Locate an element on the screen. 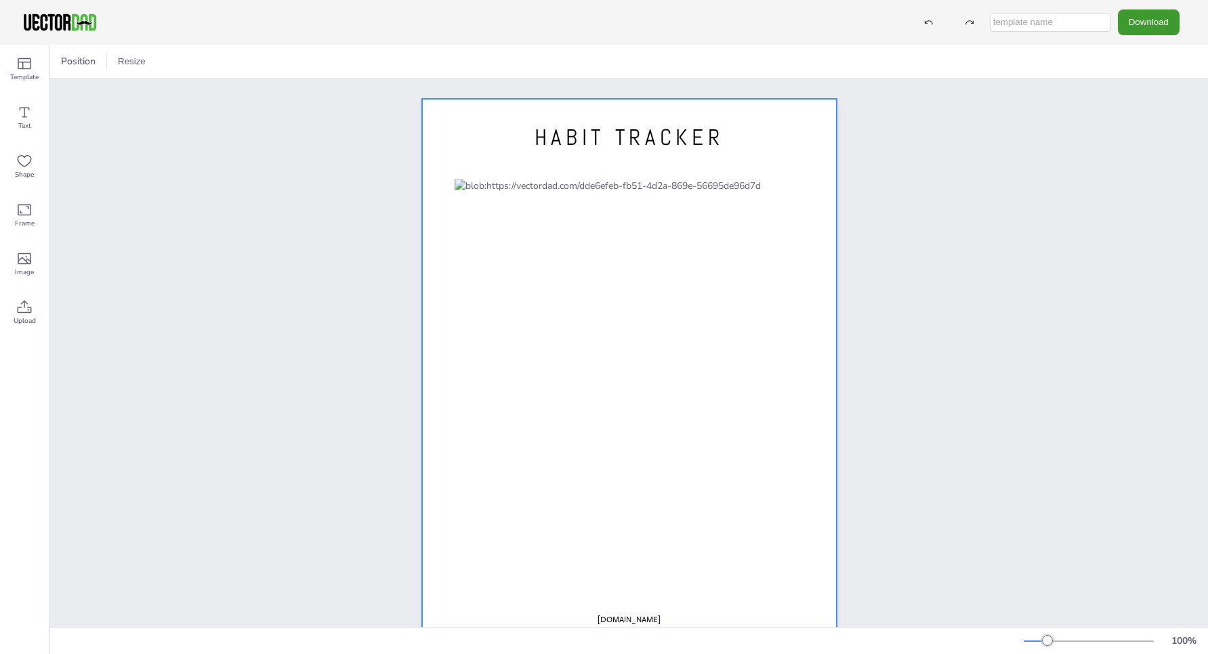 The image size is (1208, 654). button: Resize is located at coordinates (131, 62).